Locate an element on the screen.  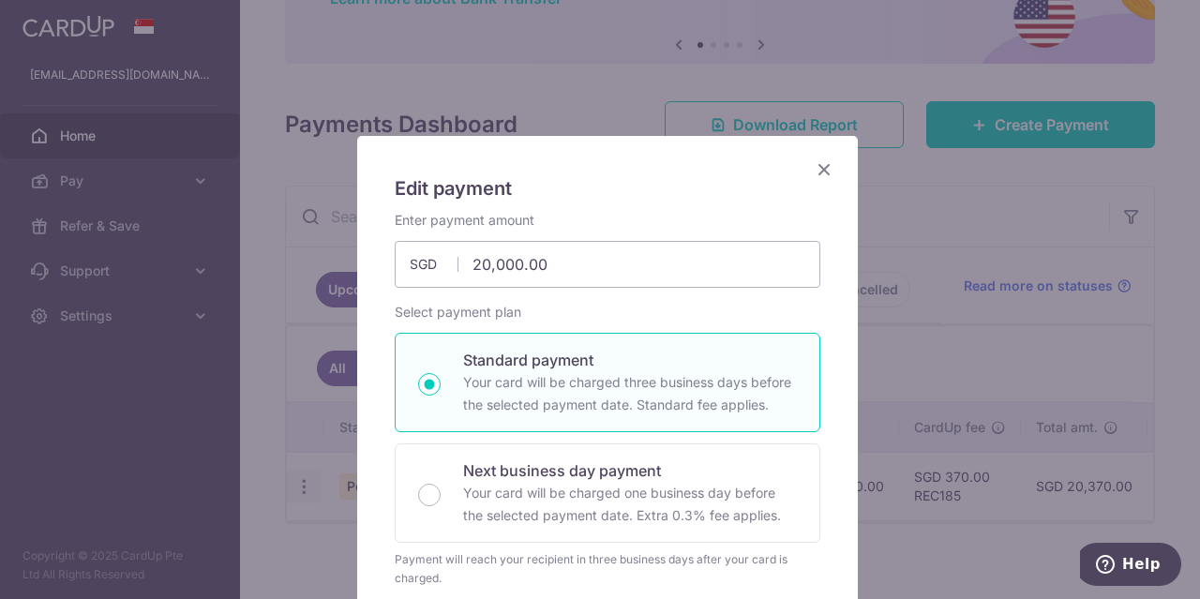
button: Close is located at coordinates (824, 170).